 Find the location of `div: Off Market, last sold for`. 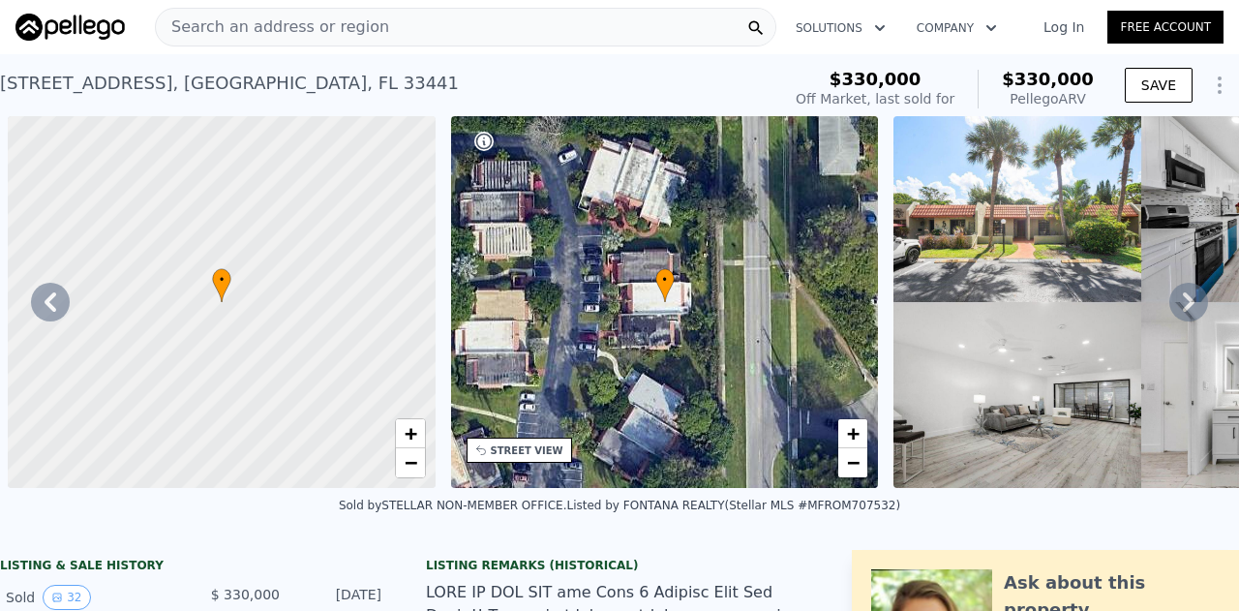

div: Off Market, last sold for is located at coordinates (875, 99).